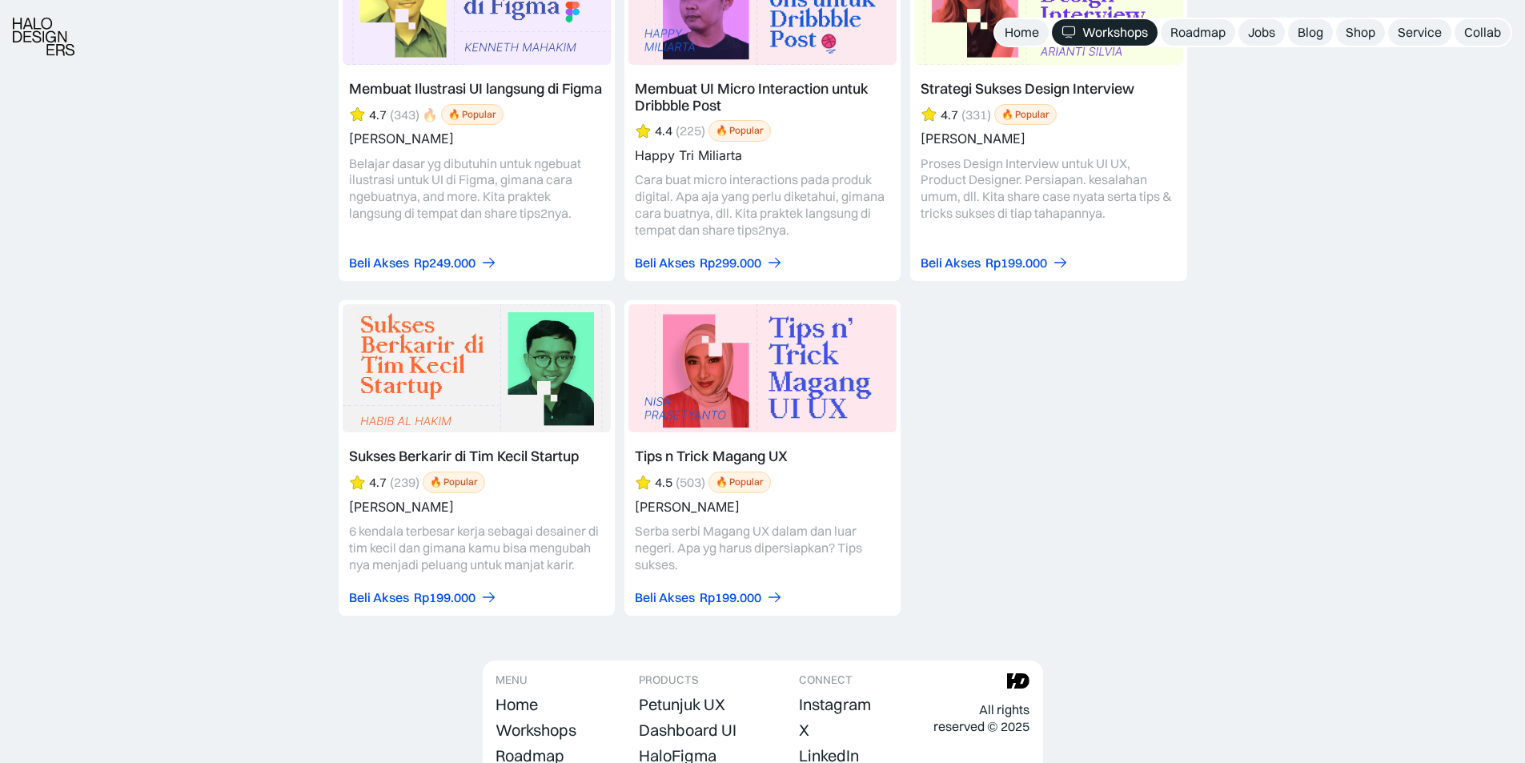 The image size is (1525, 763). I want to click on a: Jobs, so click(1262, 32).